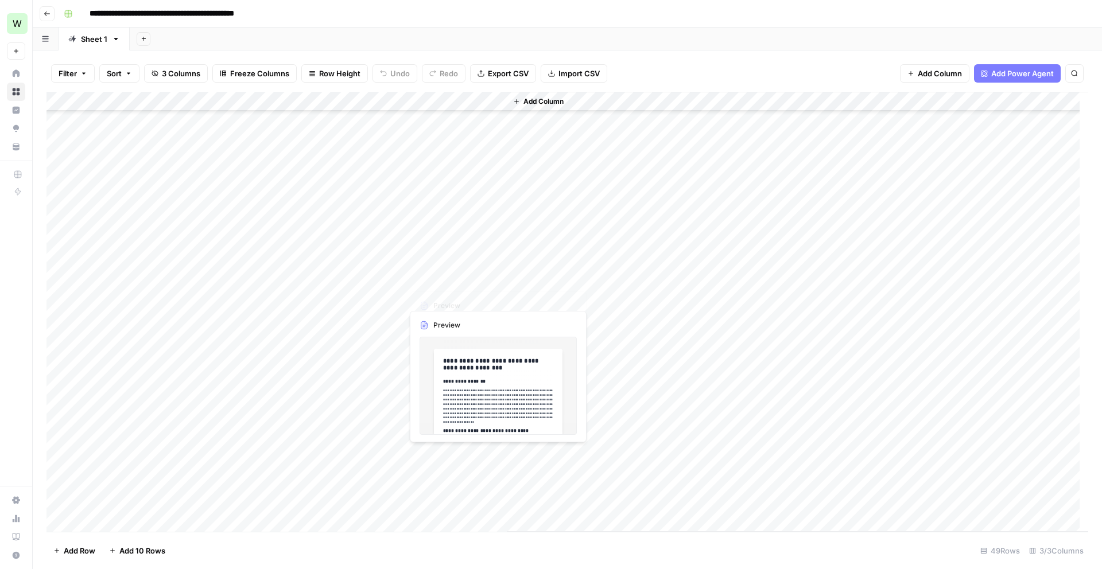  What do you see at coordinates (114, 73) in the screenshot?
I see `span: Sort` at bounding box center [114, 73].